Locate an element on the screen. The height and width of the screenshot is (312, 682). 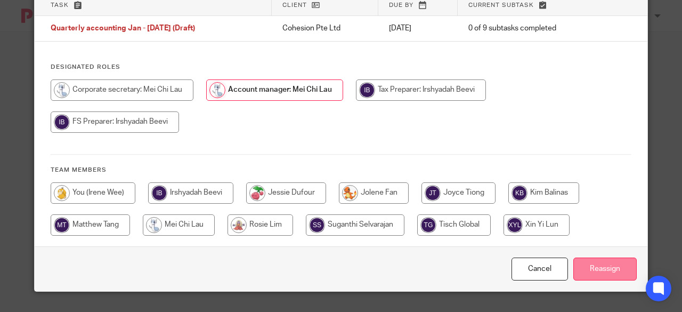
a: Close this dialog window is located at coordinates (540, 269).